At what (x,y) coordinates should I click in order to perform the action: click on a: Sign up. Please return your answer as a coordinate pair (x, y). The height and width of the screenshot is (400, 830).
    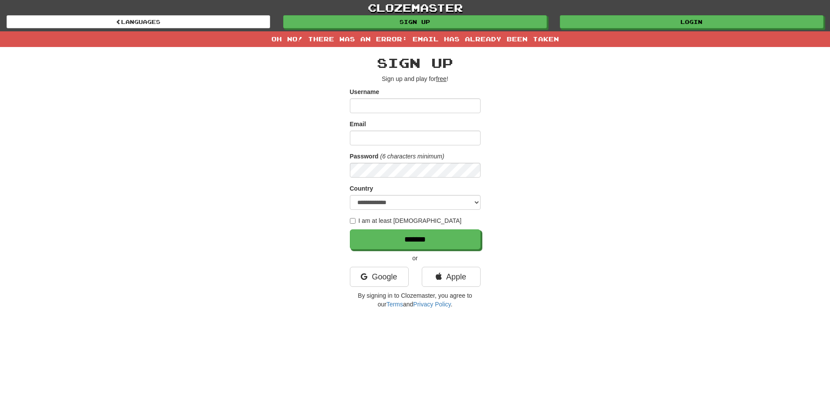
    Looking at the image, I should click on (415, 22).